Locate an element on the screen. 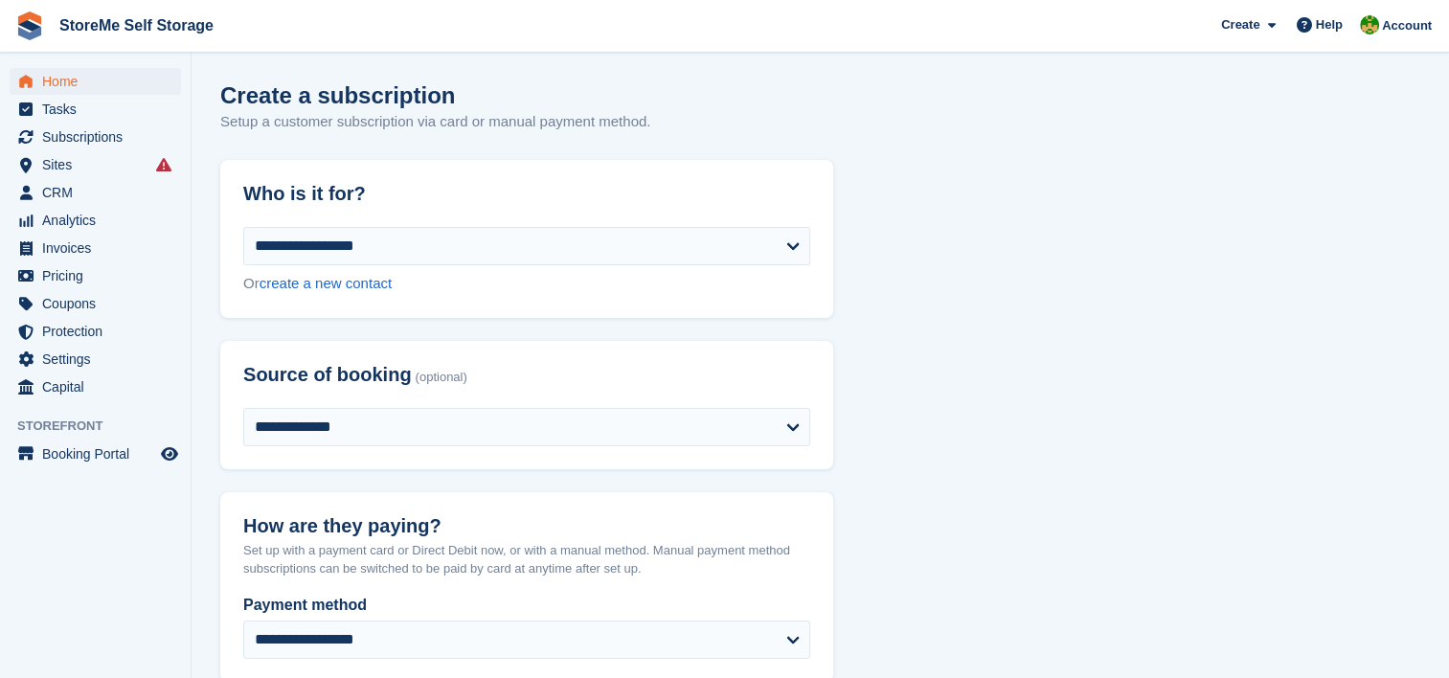 This screenshot has height=678, width=1449. span: Help is located at coordinates (1329, 25).